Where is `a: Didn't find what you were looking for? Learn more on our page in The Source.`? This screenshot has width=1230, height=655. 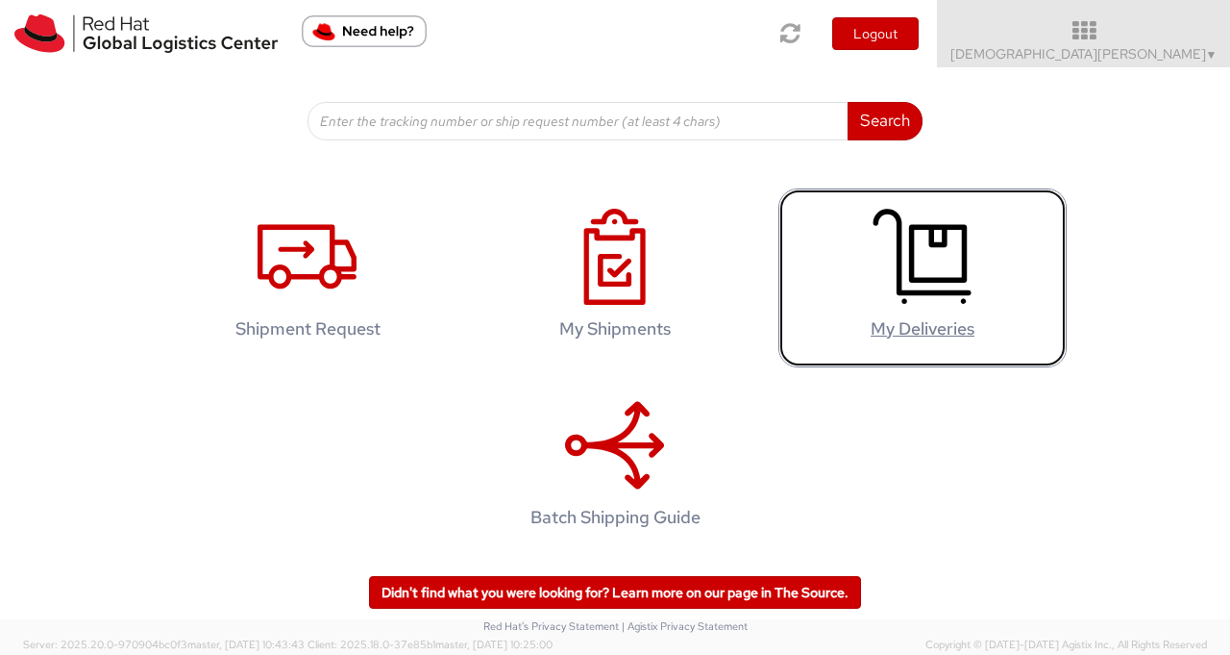 a: Didn't find what you were looking for? Learn more on our page in The Source. is located at coordinates (615, 592).